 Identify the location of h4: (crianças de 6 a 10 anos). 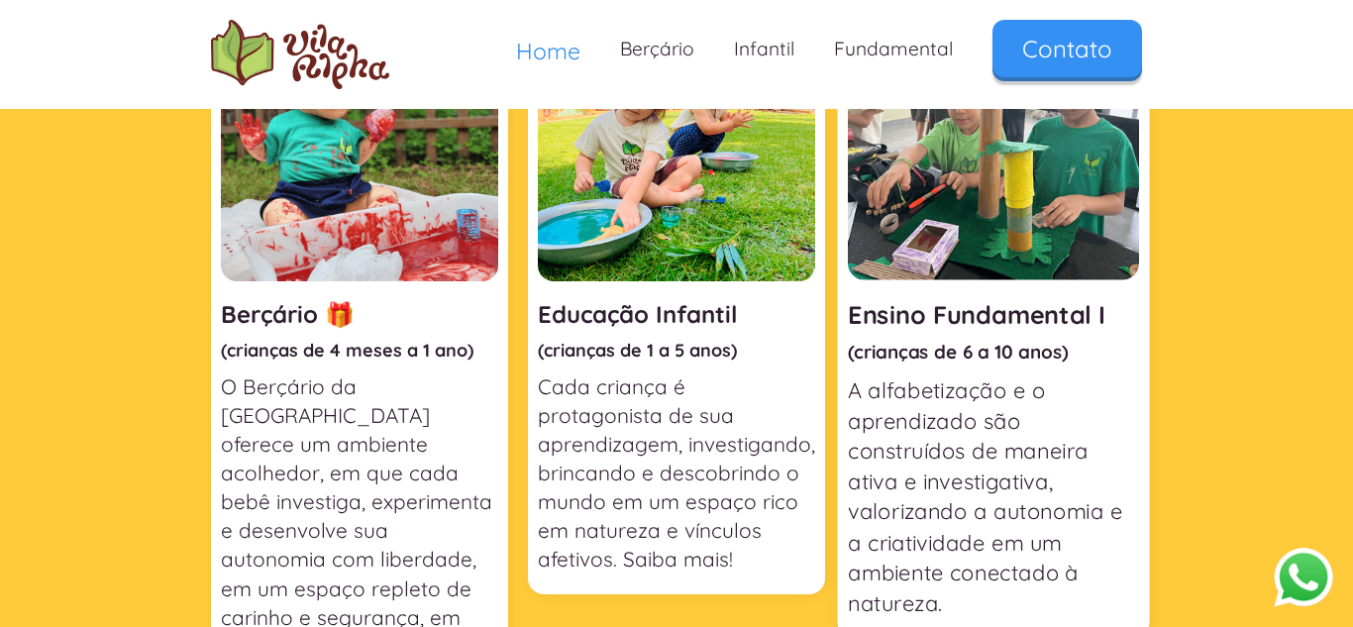
(993, 352).